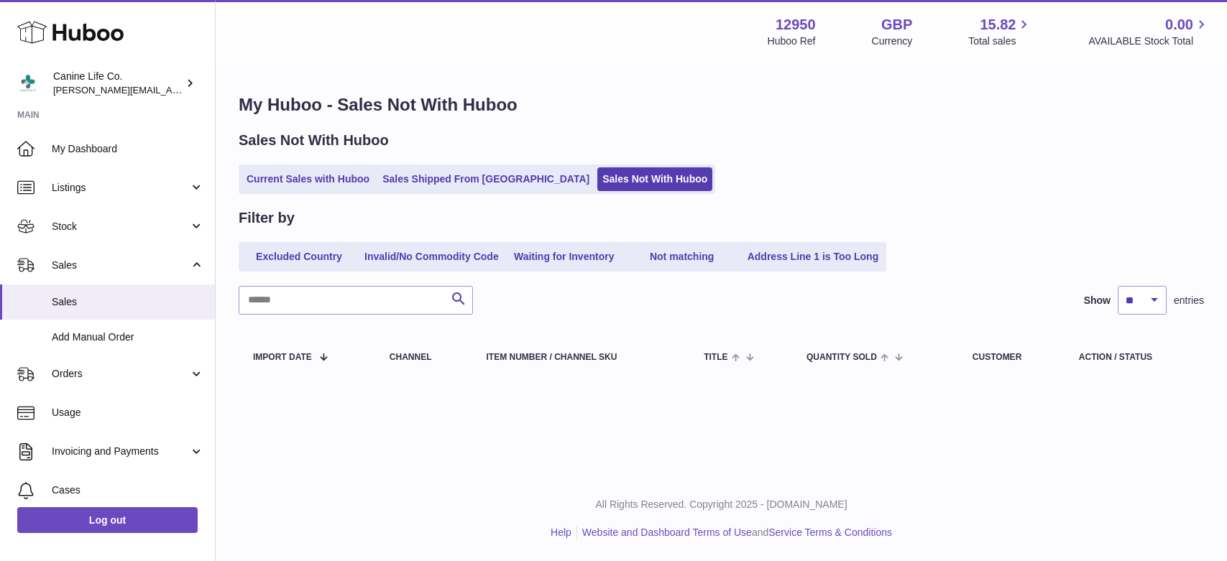 The image size is (1227, 561). What do you see at coordinates (313, 140) in the screenshot?
I see `h2: Sales Not With Huboo` at bounding box center [313, 140].